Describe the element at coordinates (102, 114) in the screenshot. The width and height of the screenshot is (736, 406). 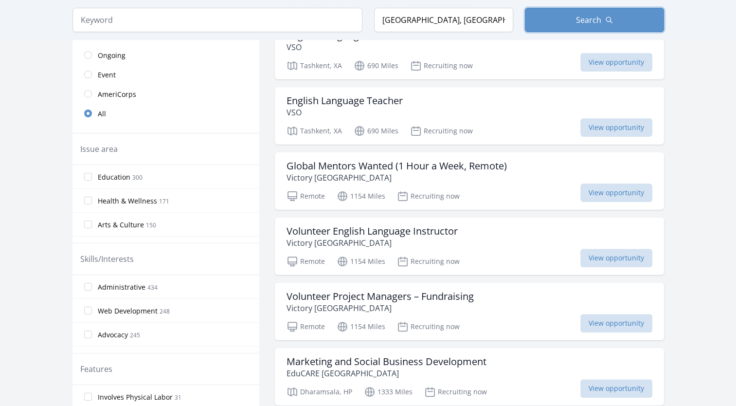
I see `span: All` at that location.